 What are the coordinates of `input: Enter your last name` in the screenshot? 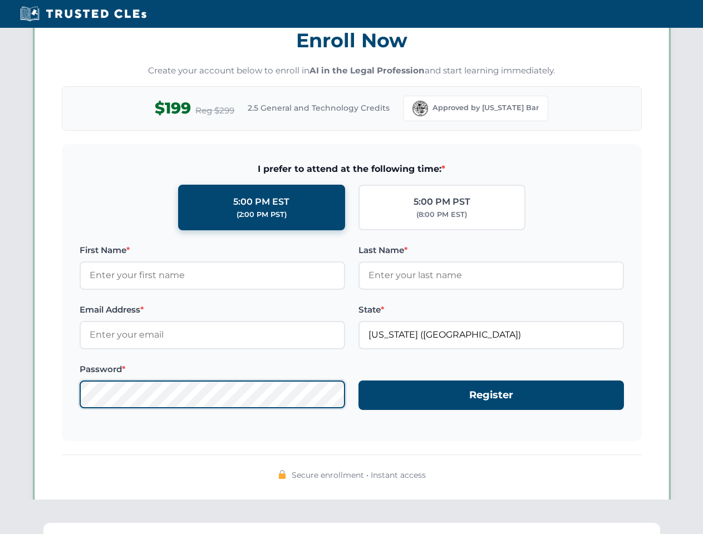 It's located at (491, 275).